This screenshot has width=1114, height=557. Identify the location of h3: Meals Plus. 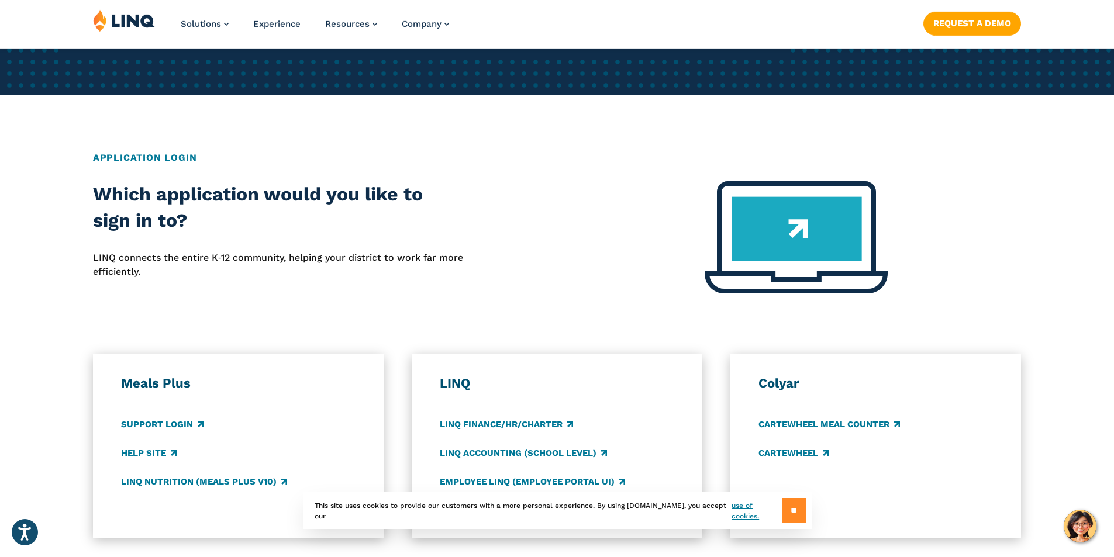
(239, 384).